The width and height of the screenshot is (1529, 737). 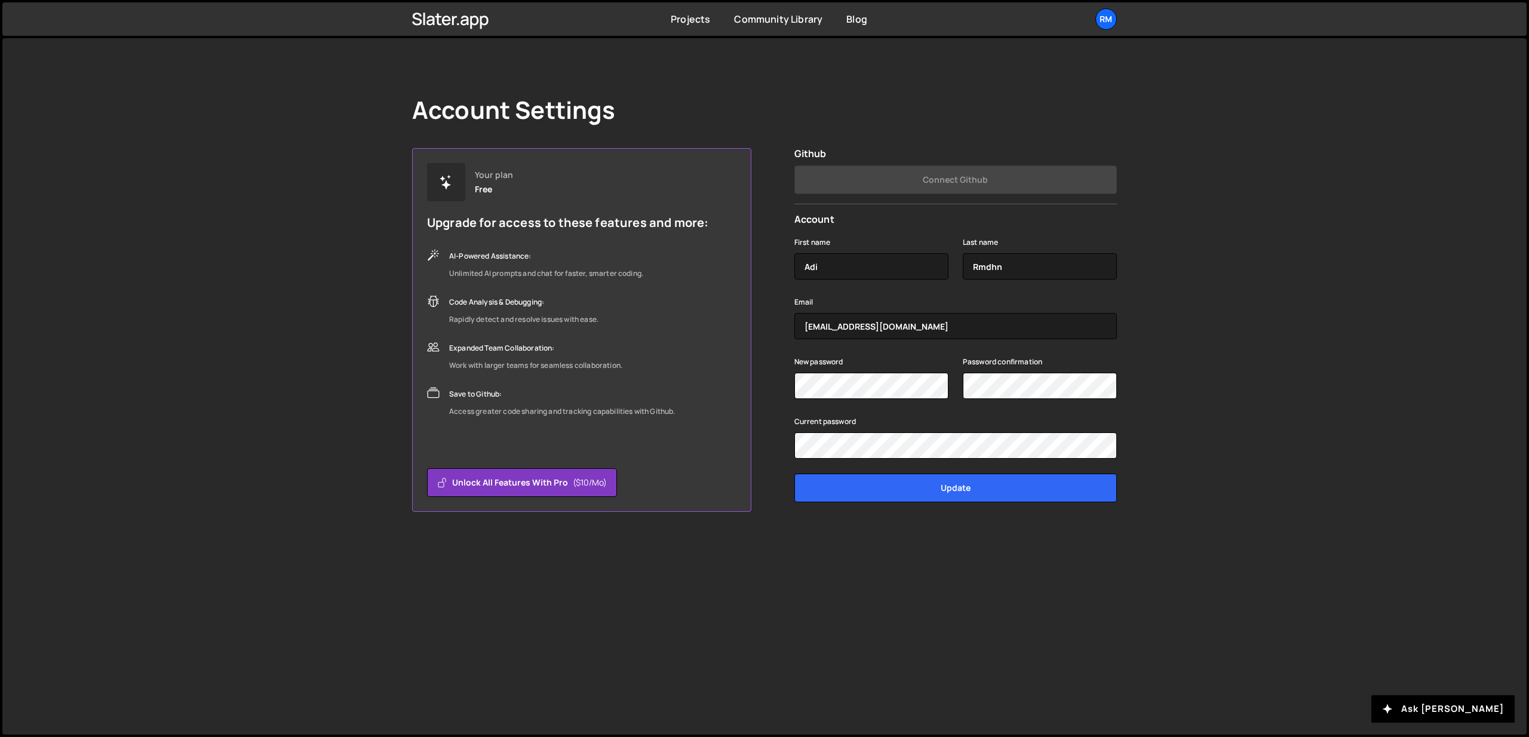 What do you see at coordinates (955, 219) in the screenshot?
I see `h2: Account` at bounding box center [955, 219].